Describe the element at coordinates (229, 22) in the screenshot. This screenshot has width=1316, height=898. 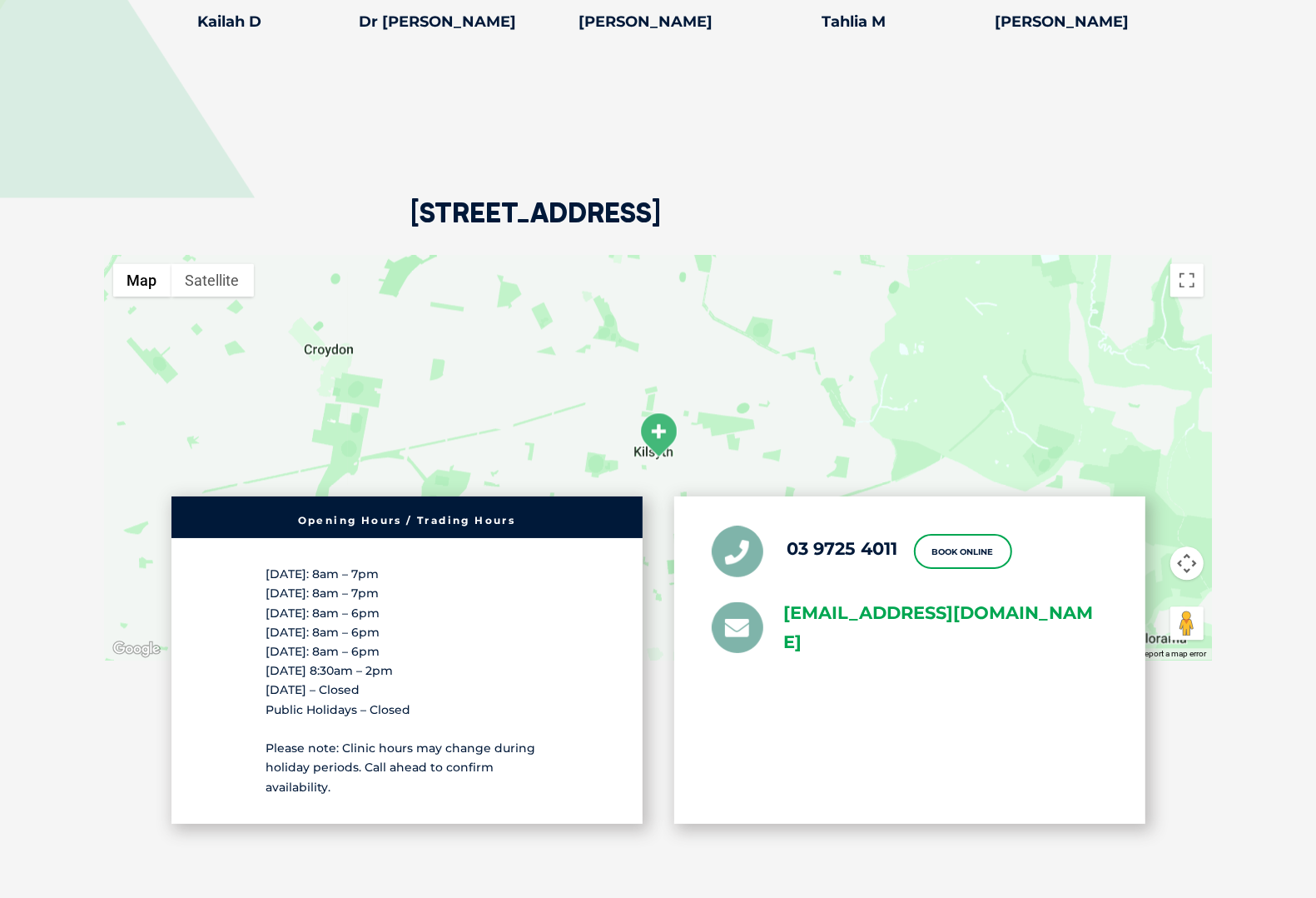
I see `h4: Kailah D` at that location.